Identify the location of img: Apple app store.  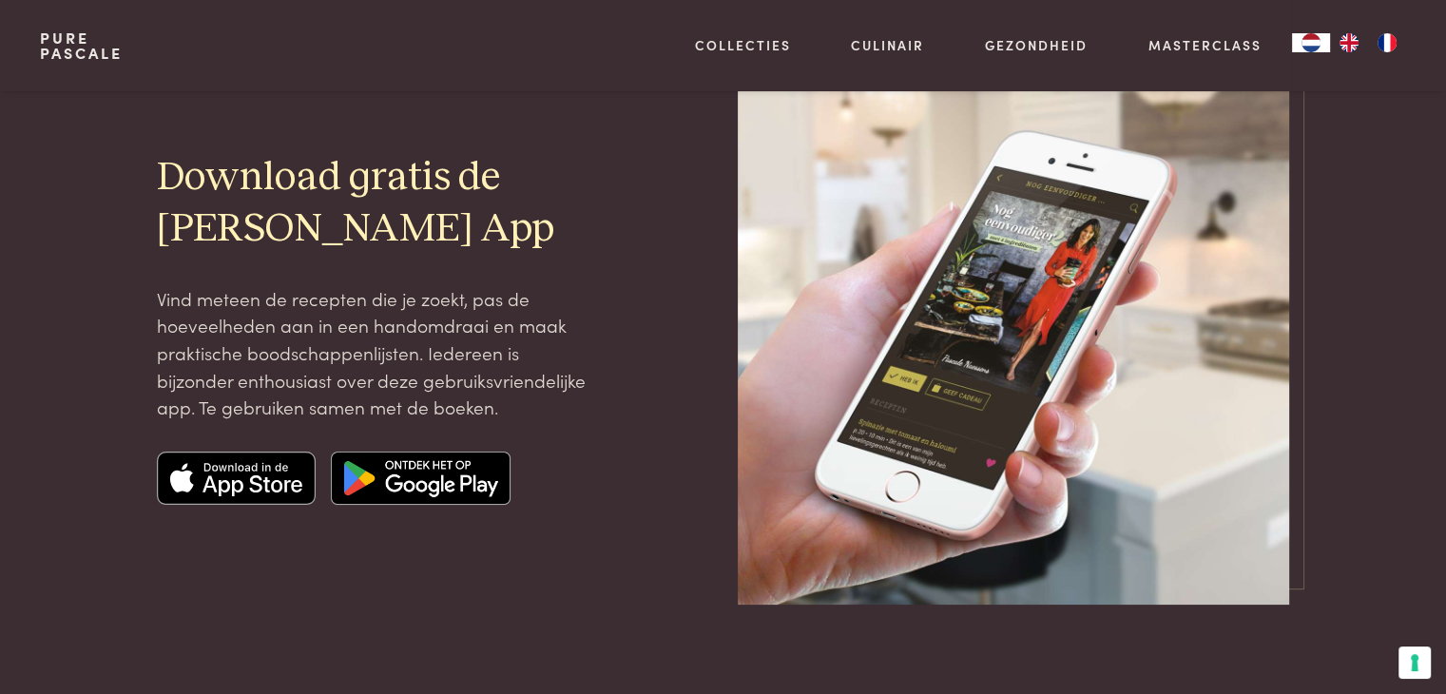
(237, 478).